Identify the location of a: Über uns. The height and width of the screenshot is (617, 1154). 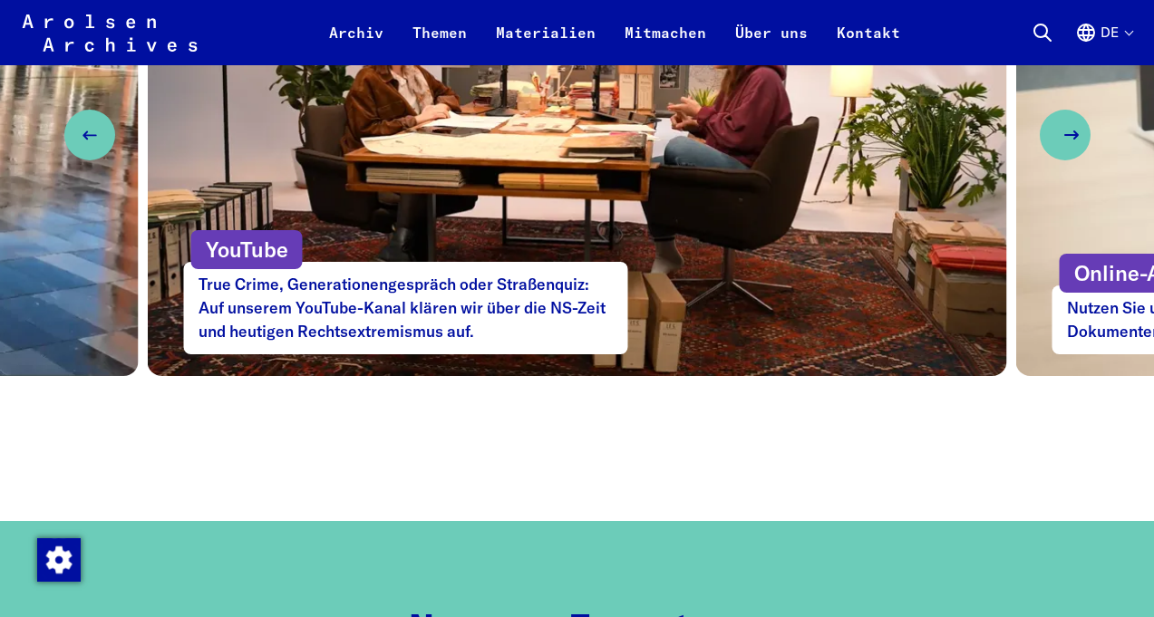
(772, 44).